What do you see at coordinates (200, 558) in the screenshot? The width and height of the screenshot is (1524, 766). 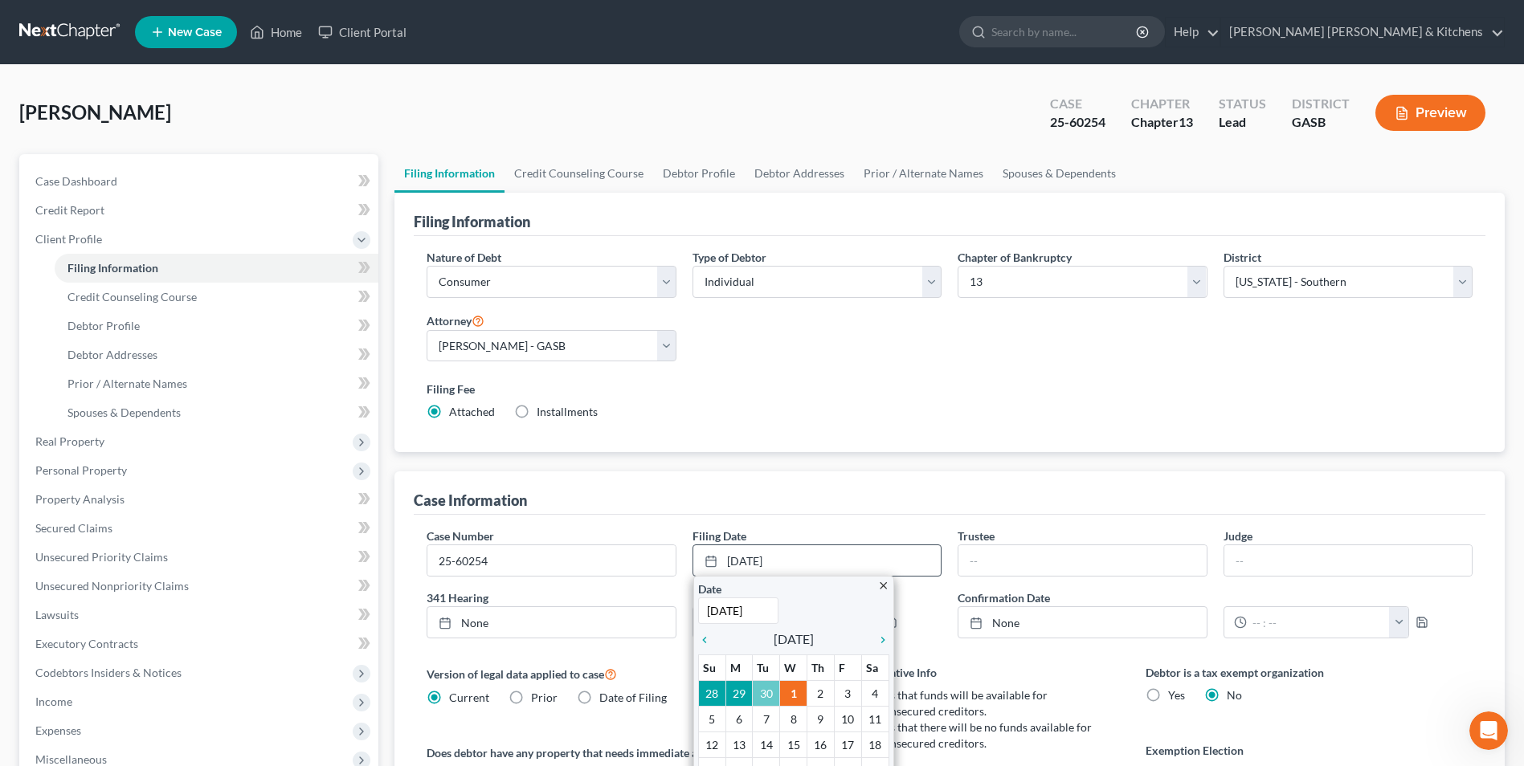 I see `a: Unsecured Priority Claims` at bounding box center [200, 558].